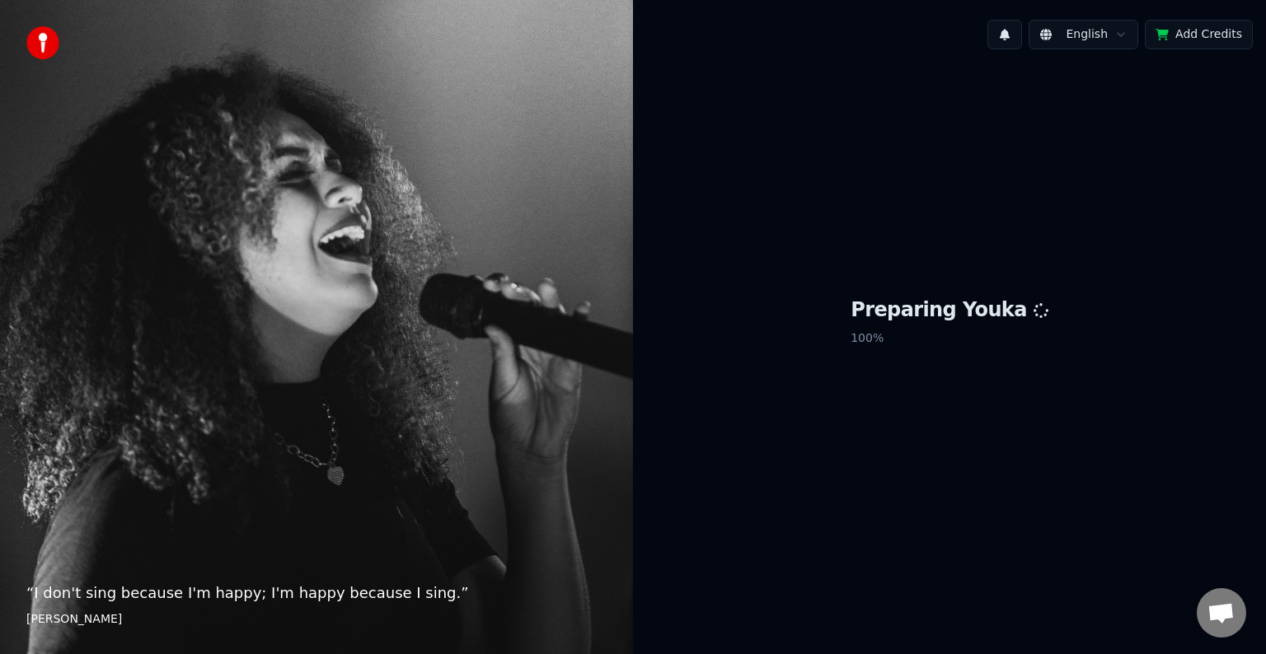  Describe the element at coordinates (43, 43) in the screenshot. I see `img: youka` at that location.